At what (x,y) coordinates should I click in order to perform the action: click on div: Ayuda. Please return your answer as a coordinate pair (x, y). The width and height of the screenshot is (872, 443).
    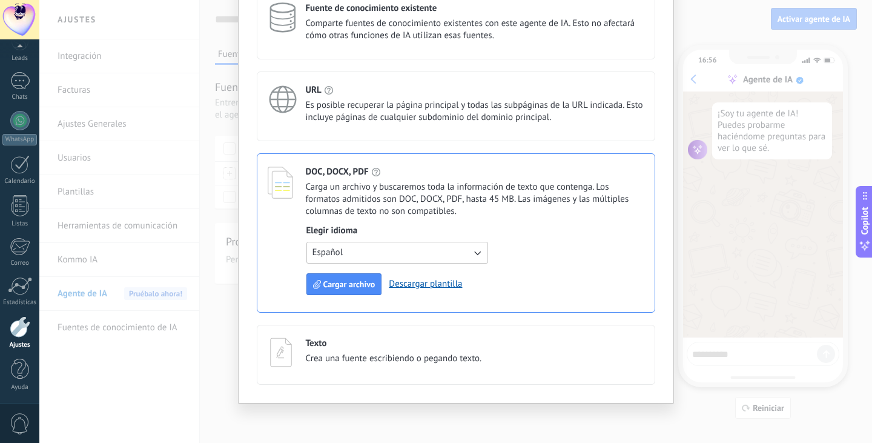
    Looking at the image, I should click on (20, 387).